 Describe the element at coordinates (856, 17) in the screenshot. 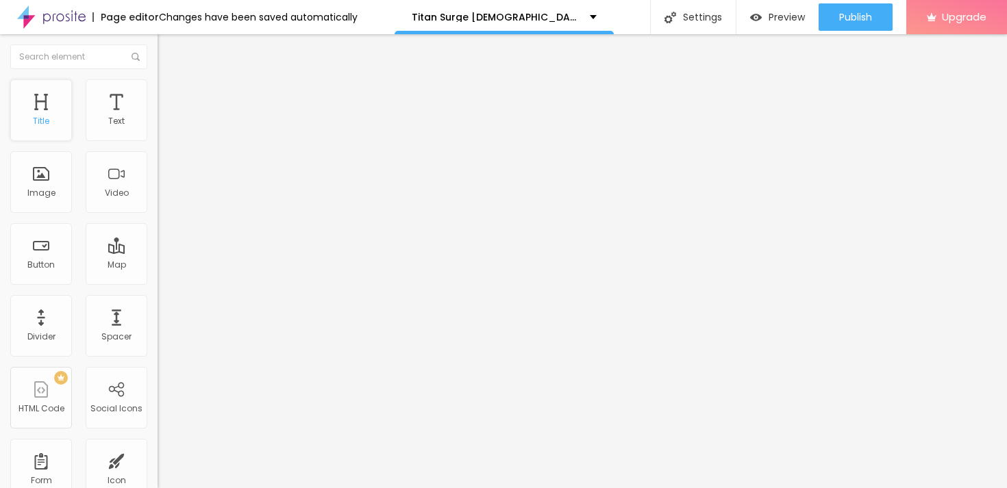

I see `button: Publish` at that location.